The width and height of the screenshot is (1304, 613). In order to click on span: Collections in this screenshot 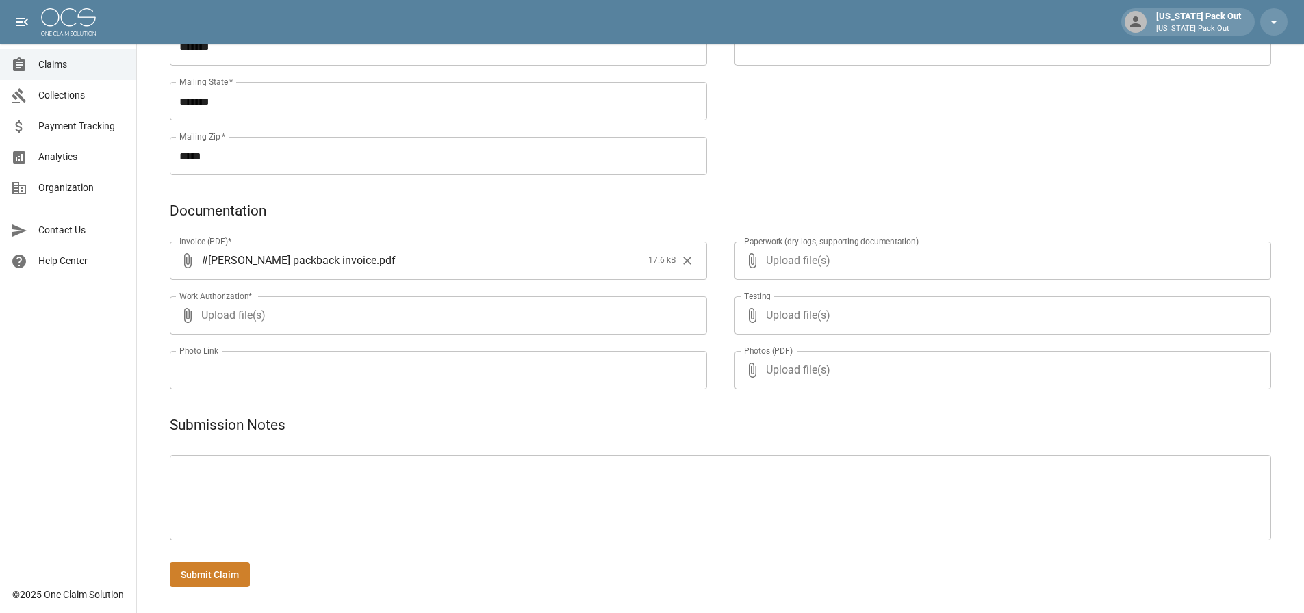, I will do `click(81, 95)`.